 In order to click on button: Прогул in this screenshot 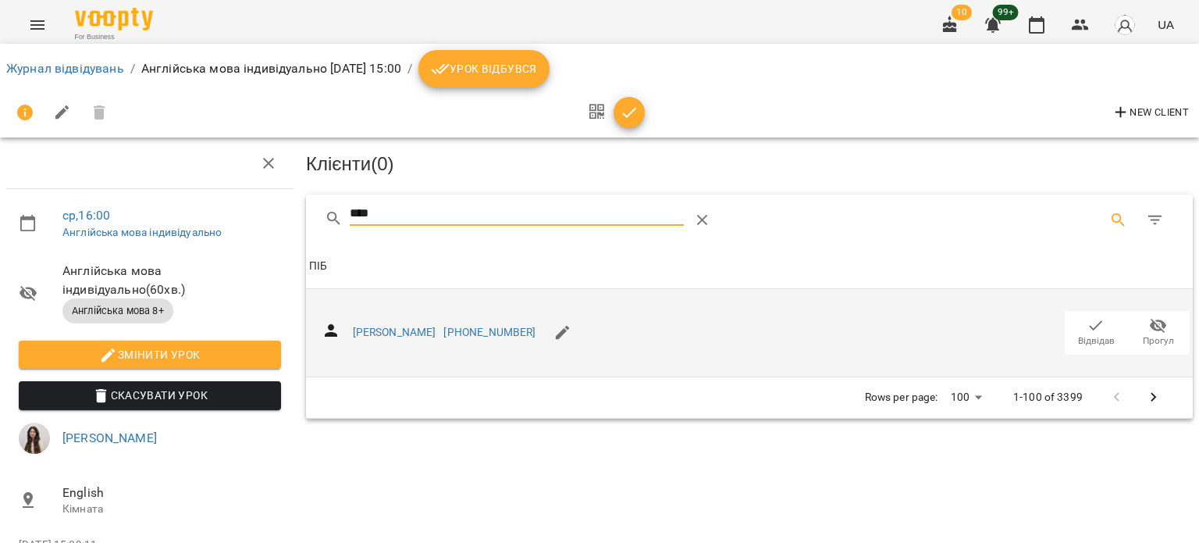, I will do `click(1158, 333)`.